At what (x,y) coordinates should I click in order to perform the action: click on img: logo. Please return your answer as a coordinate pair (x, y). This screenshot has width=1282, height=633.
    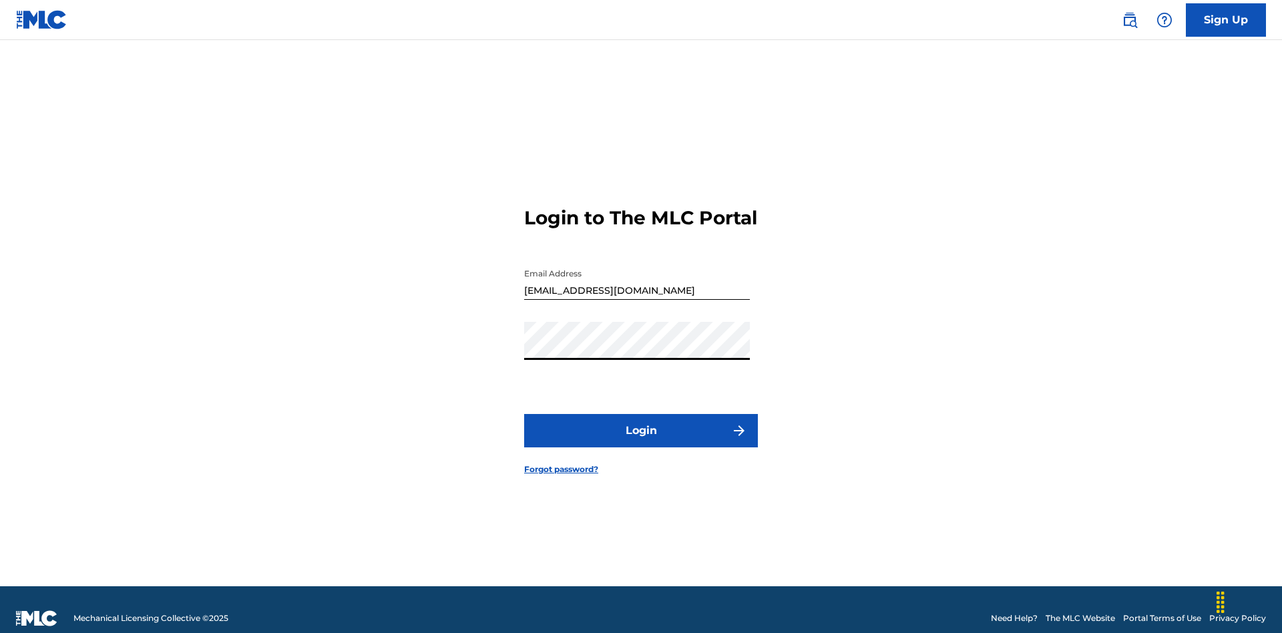
    Looking at the image, I should click on (37, 618).